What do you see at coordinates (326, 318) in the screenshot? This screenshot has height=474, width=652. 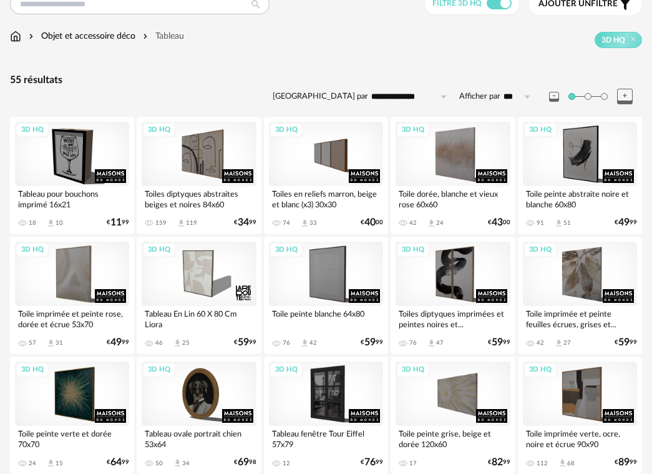 I see `div: Toile peinte blanche 64x80` at bounding box center [326, 318].